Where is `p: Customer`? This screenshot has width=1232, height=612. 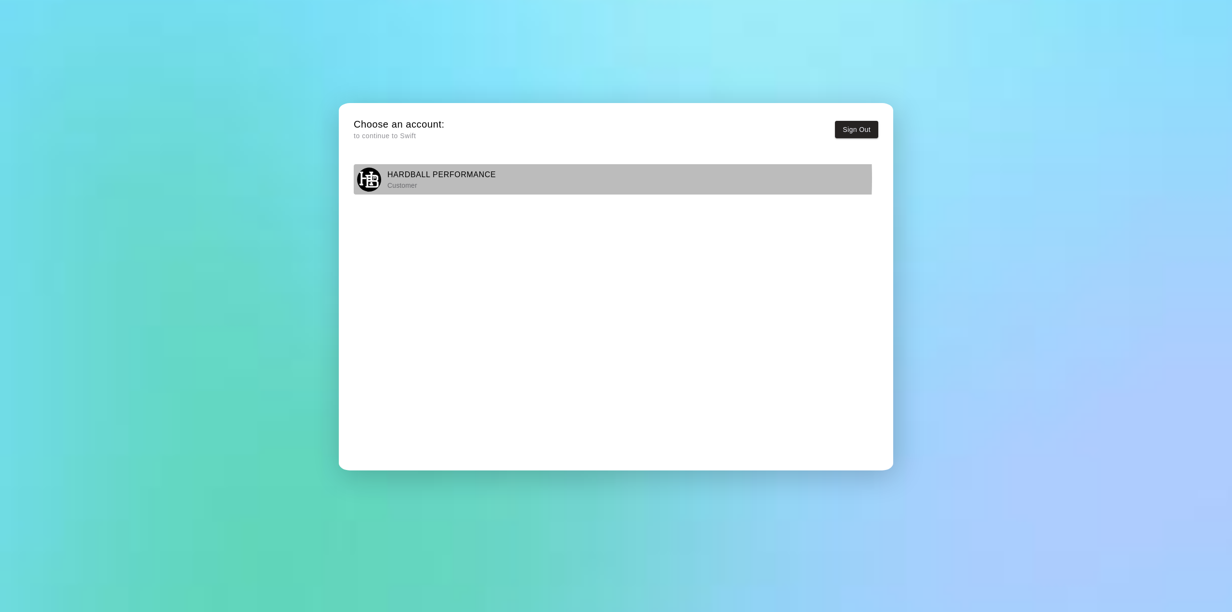 p: Customer is located at coordinates (442, 185).